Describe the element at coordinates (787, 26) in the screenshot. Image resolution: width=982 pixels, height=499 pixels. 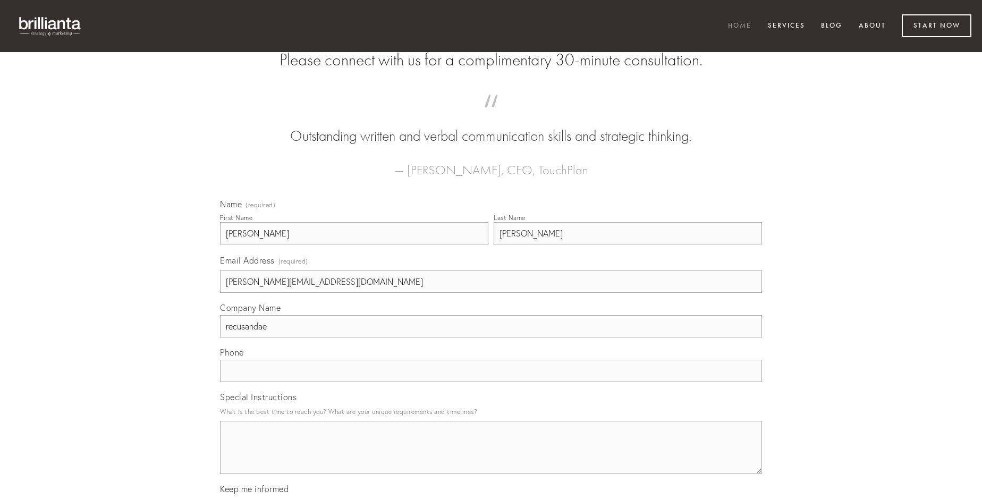
I see `a: Services` at that location.